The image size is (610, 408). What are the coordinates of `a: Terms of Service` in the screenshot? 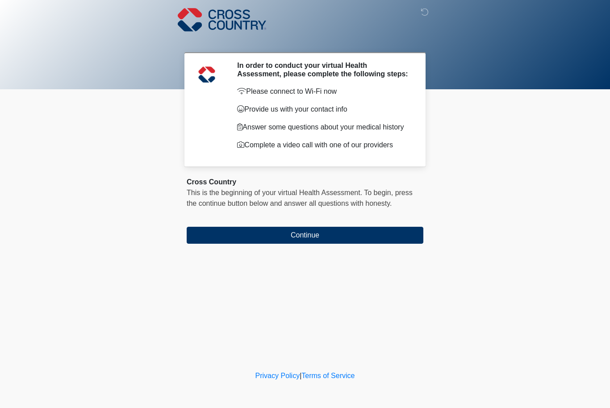 It's located at (328, 376).